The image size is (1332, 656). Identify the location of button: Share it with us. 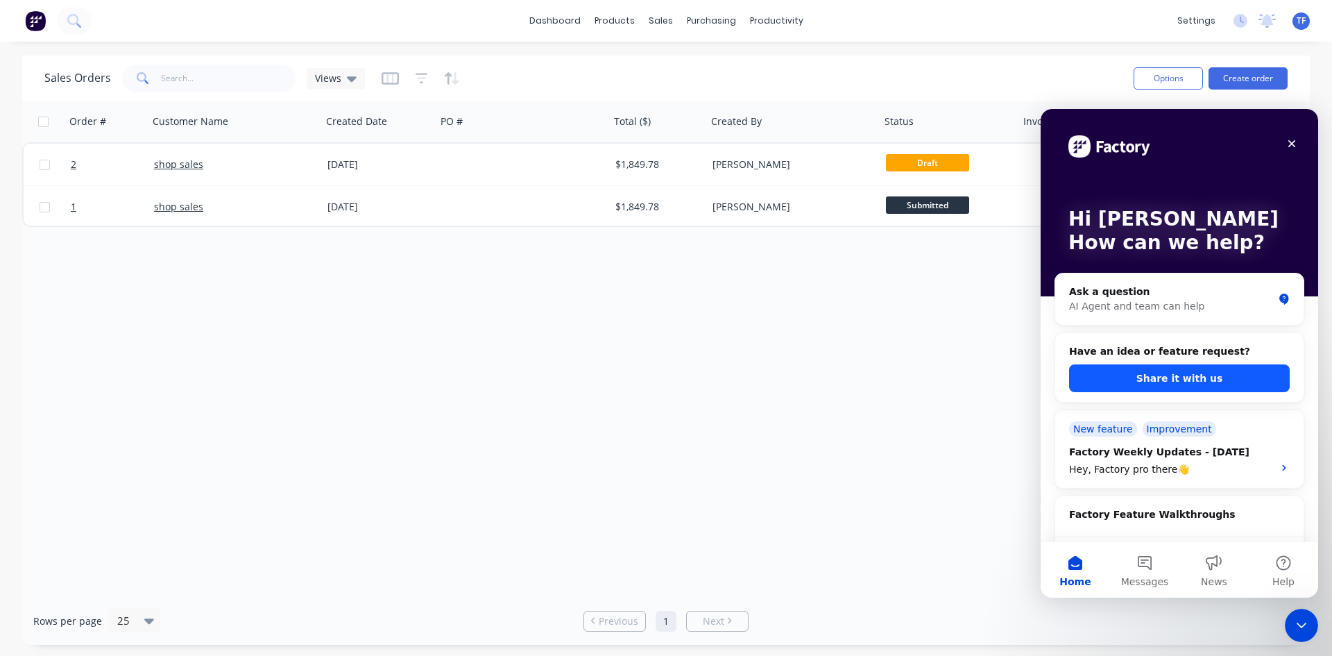
(139, 269).